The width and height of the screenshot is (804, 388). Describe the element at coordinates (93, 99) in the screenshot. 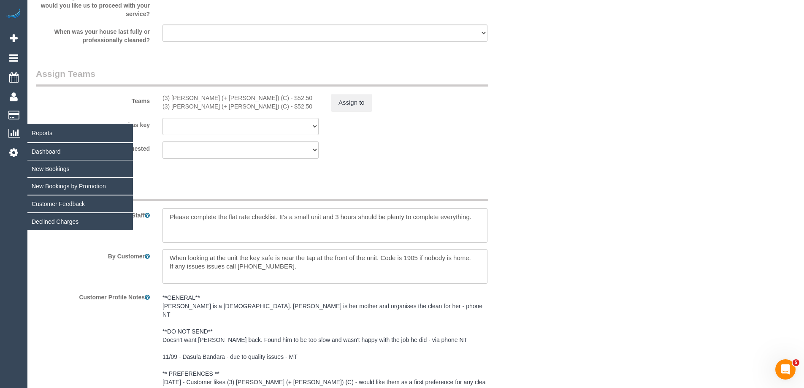

I see `label: Teams` at that location.